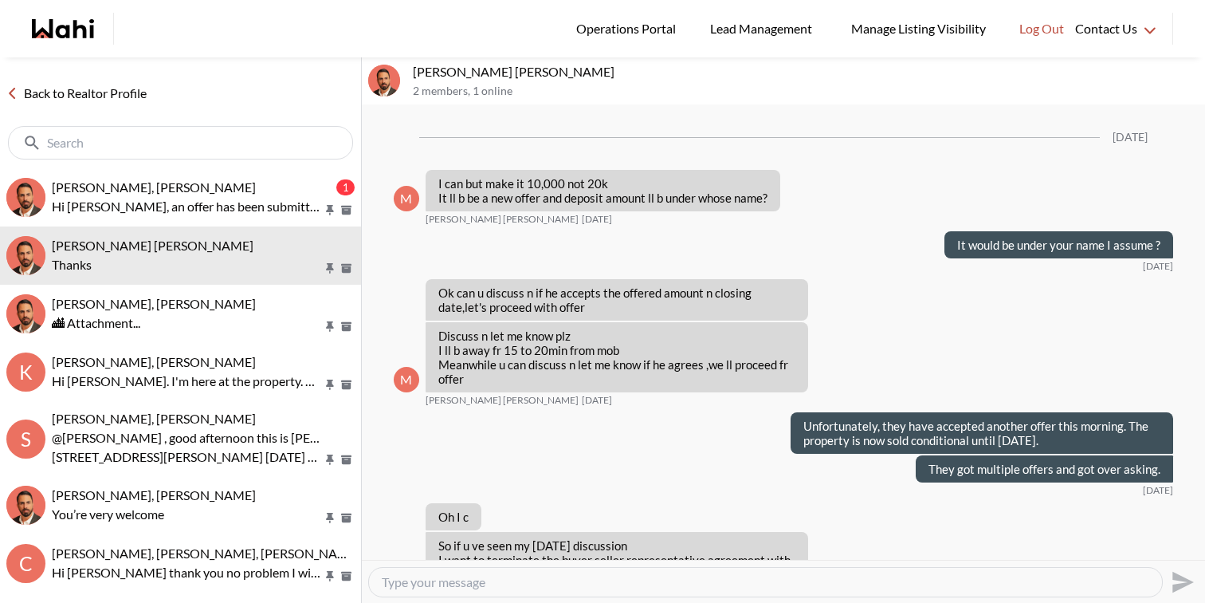 The width and height of the screenshot is (1205, 603). I want to click on div: 1, so click(345, 187).